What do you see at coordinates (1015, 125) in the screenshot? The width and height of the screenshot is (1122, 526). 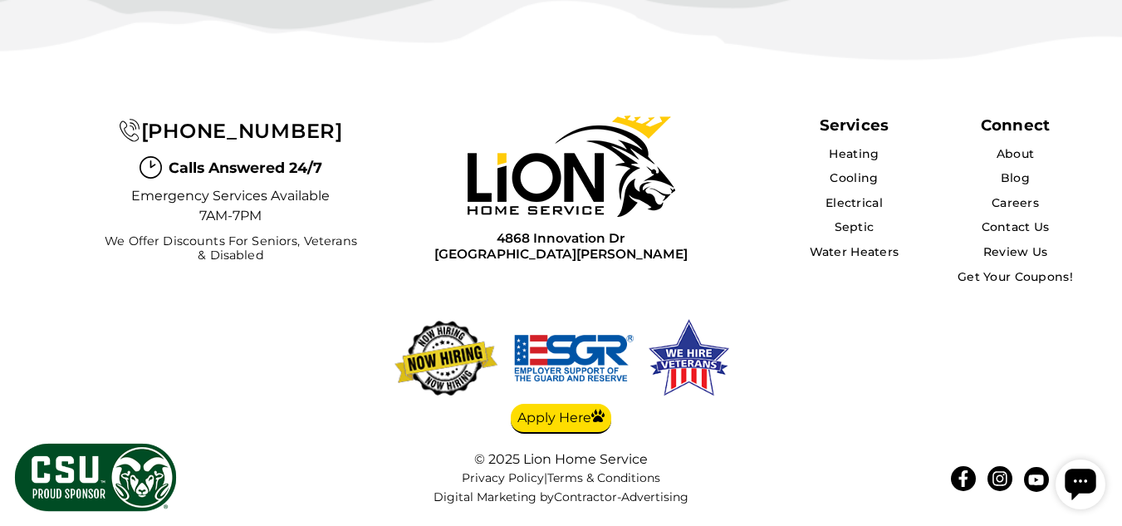 I see `div: Connect` at bounding box center [1015, 125].